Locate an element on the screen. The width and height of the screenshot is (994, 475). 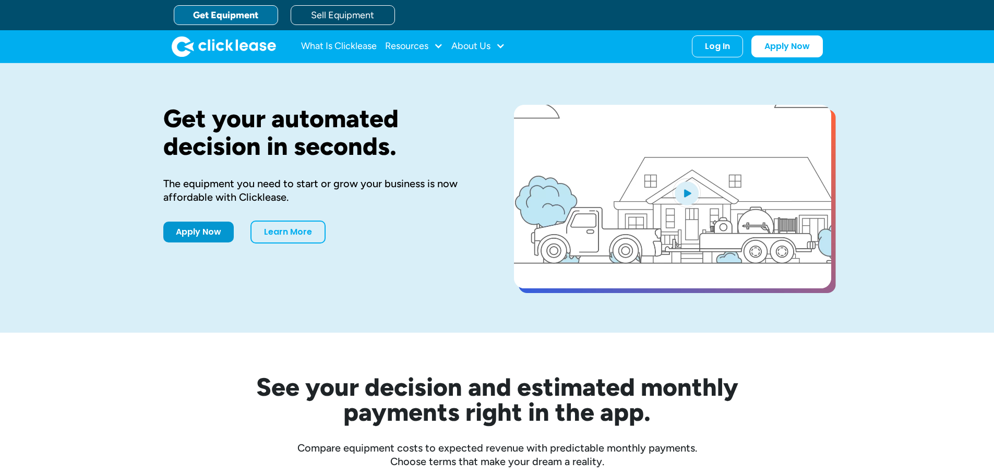
div: About Us is located at coordinates (478, 46).